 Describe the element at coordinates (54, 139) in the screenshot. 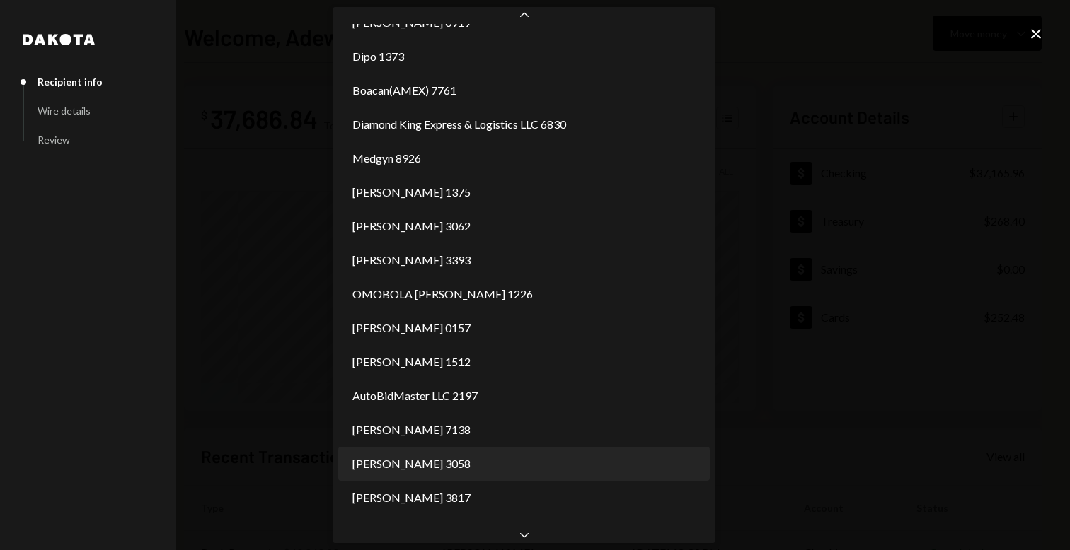

I see `div: Review` at that location.